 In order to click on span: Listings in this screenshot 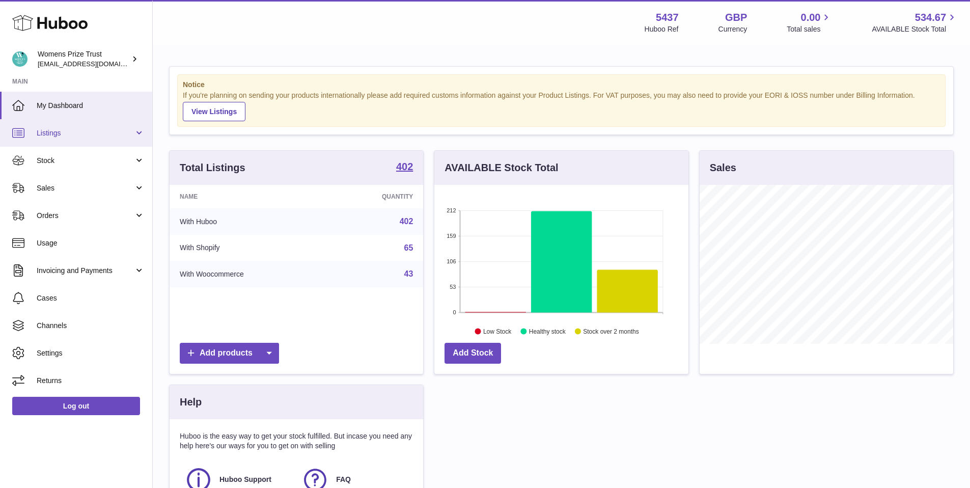, I will do `click(85, 133)`.